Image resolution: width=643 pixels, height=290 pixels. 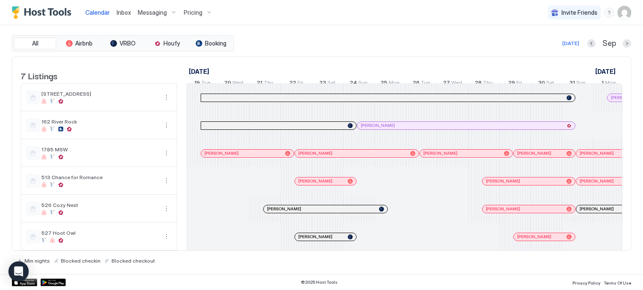 What do you see at coordinates (193, 13) in the screenshot?
I see `span: Pricing` at bounding box center [193, 13].